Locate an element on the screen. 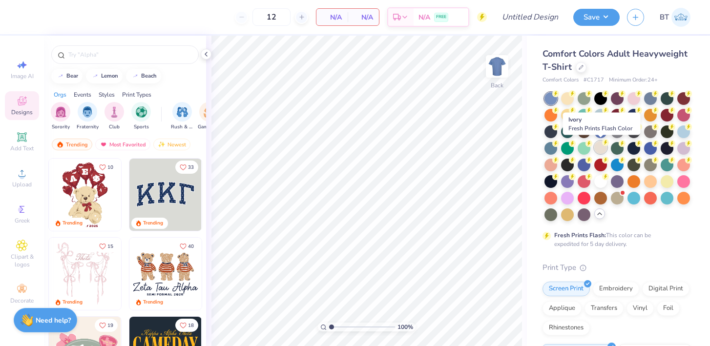  img: 83dda5b0-2158-48ca-832c-f6b4ef4c4536 is located at coordinates (85, 274).